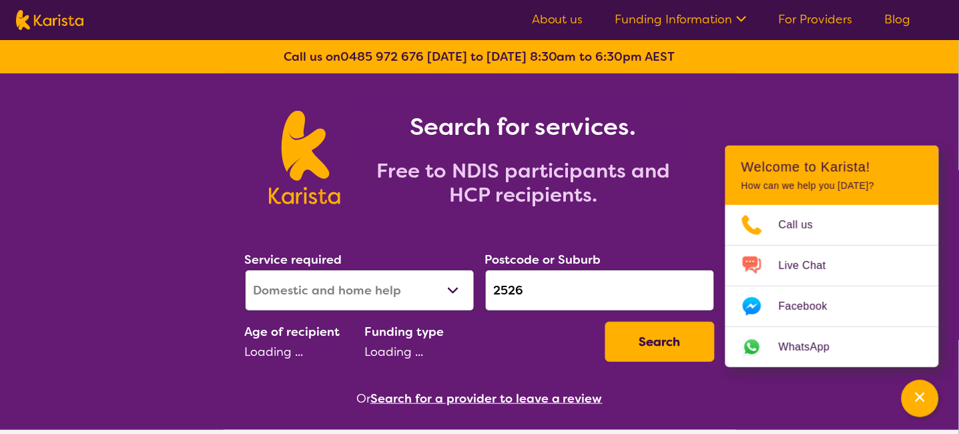 This screenshot has height=434, width=959. Describe the element at coordinates (832, 256) in the screenshot. I see `div: Channel Menu` at that location.